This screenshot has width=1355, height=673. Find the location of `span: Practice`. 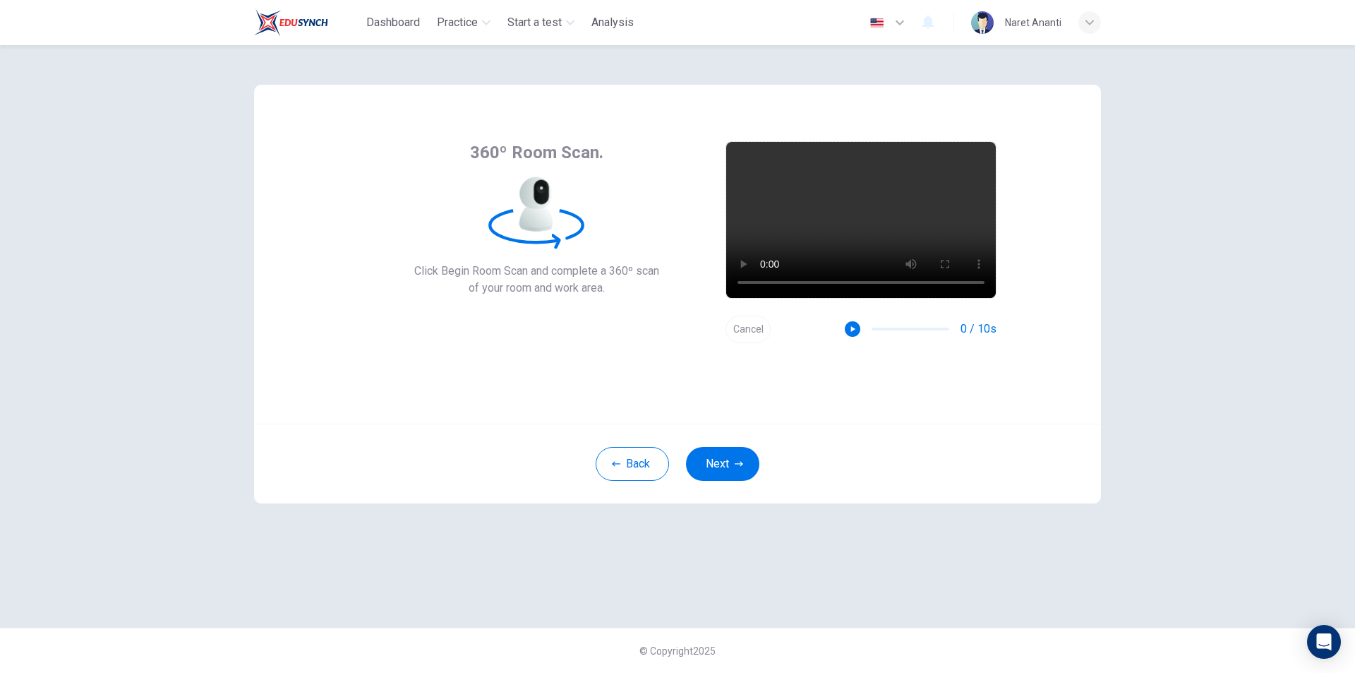

span: Practice is located at coordinates (457, 23).